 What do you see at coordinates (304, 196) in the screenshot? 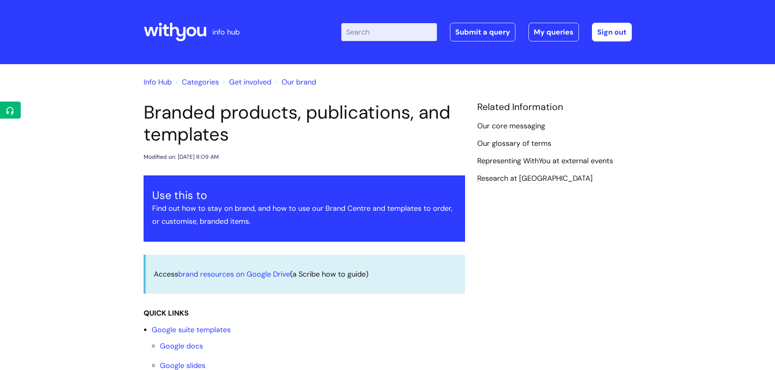
I see `h3: Use this to` at bounding box center [304, 196].